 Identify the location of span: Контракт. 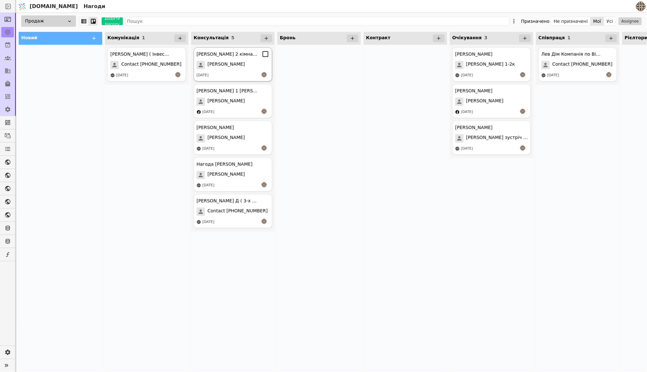
(379, 38).